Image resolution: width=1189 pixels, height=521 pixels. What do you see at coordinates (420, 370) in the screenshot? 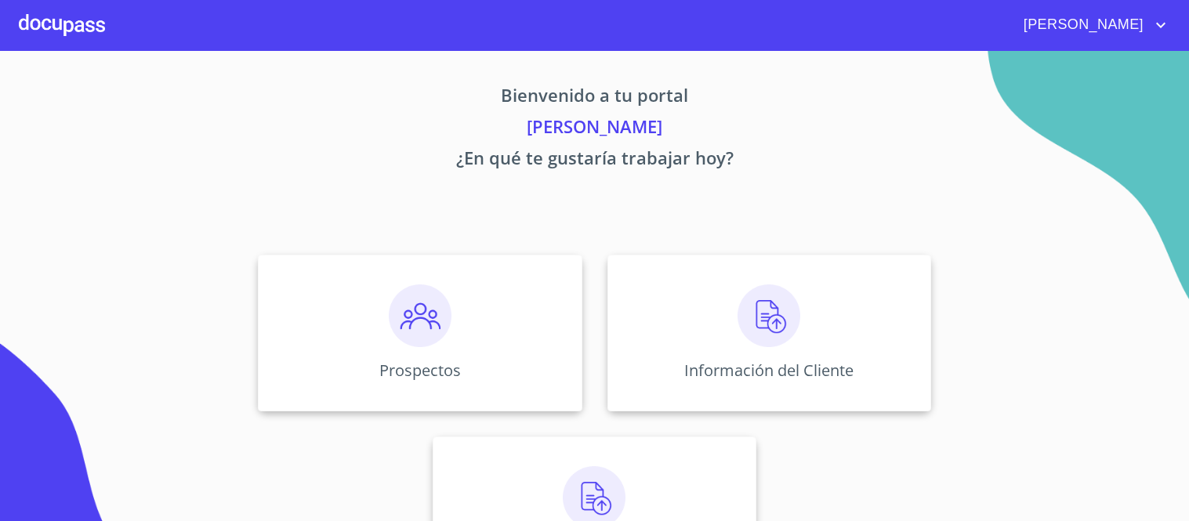
I see `p: Prospectos` at bounding box center [420, 370].